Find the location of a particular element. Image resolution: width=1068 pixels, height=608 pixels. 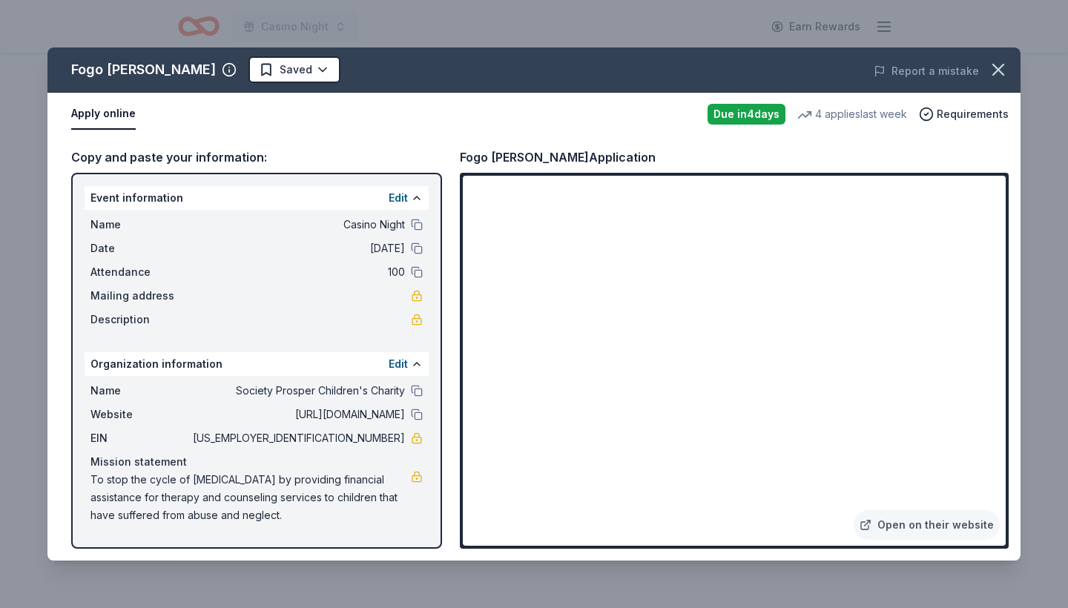

span: Website is located at coordinates (140, 415).